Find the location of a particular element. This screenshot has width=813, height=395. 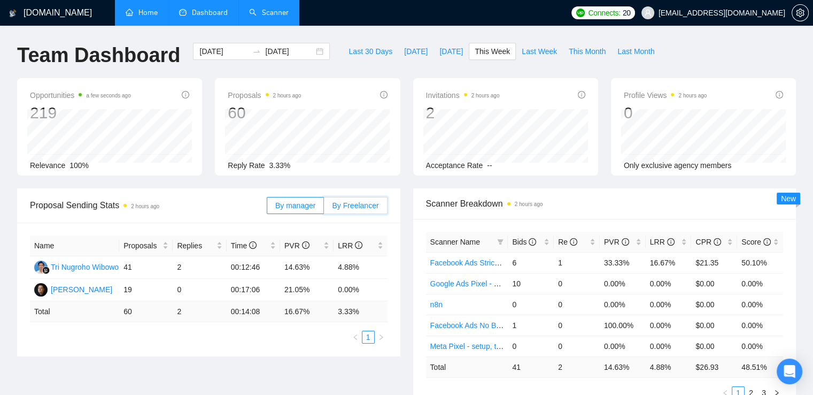

td: 00:17:06 is located at coordinates (253, 290).